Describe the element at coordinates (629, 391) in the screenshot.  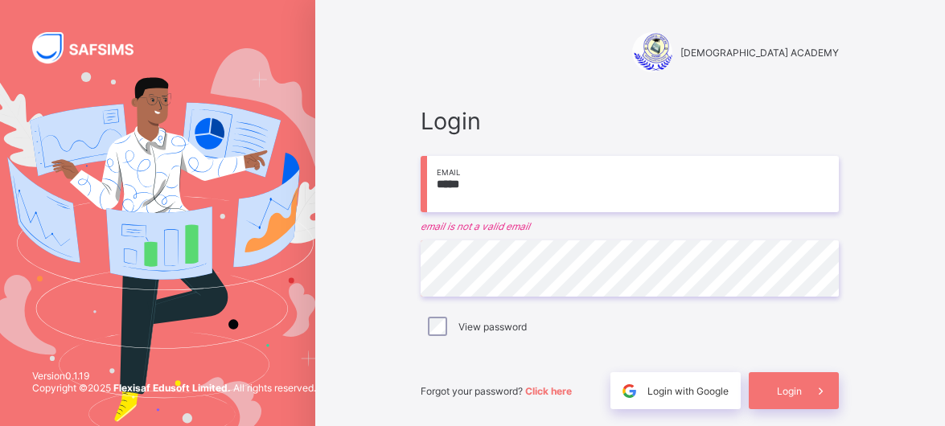
I see `img: google.396cfc9801f0270233282035f929180a.svg` at that location.